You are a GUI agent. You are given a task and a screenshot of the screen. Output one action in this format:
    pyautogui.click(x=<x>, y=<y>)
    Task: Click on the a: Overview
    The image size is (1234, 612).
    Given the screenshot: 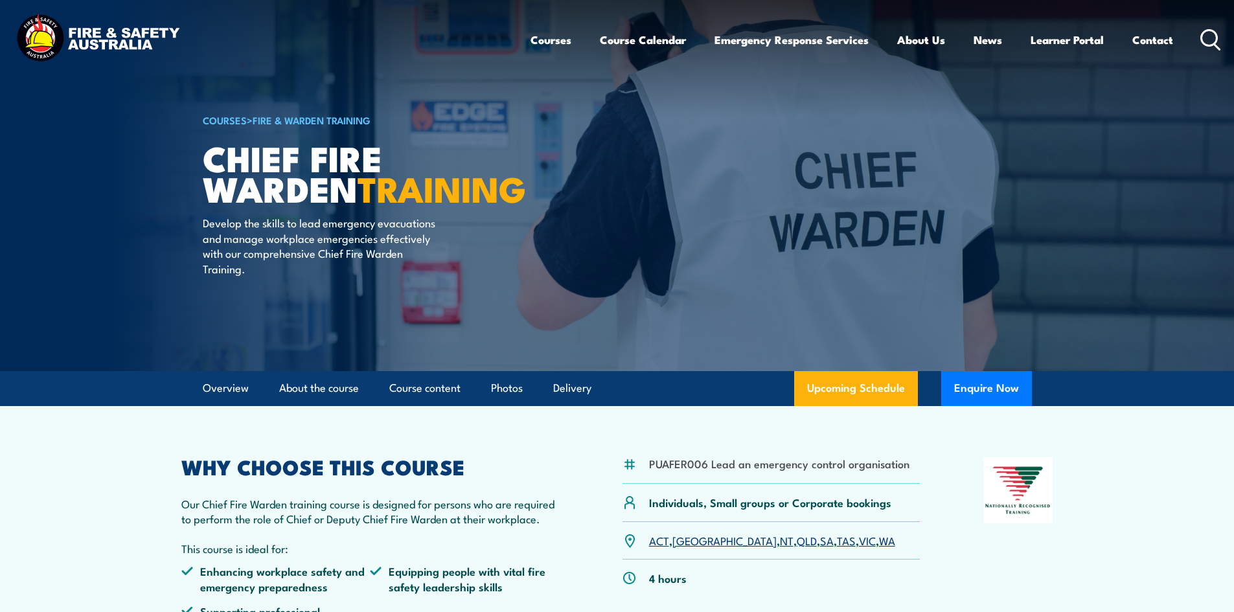 What is the action you would take?
    pyautogui.click(x=225, y=388)
    